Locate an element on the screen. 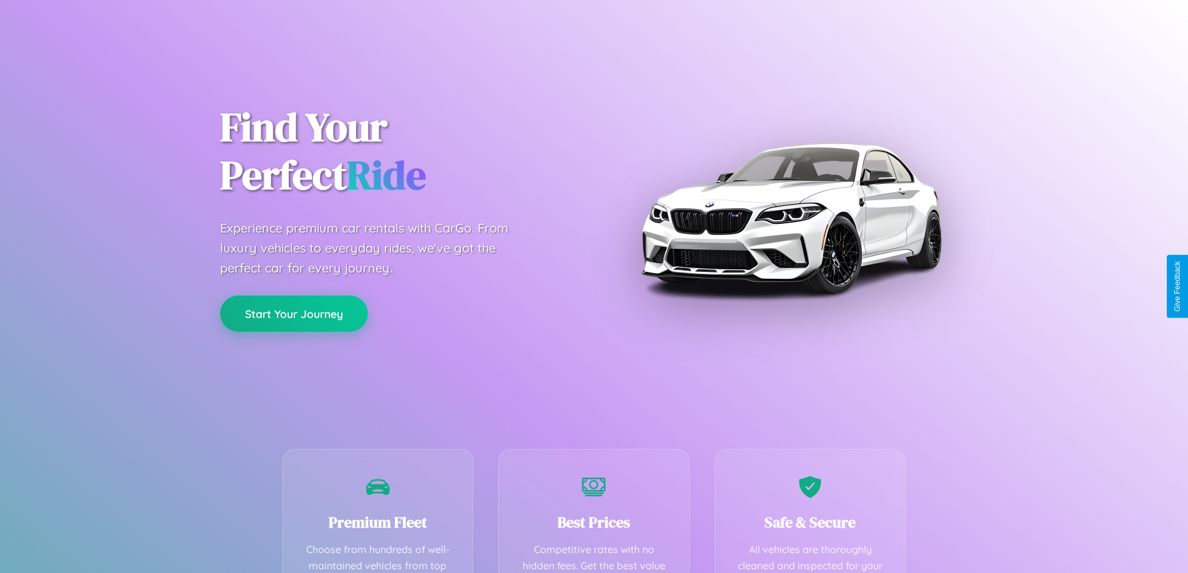 This screenshot has height=573, width=1188. span: Ride is located at coordinates (386, 175).